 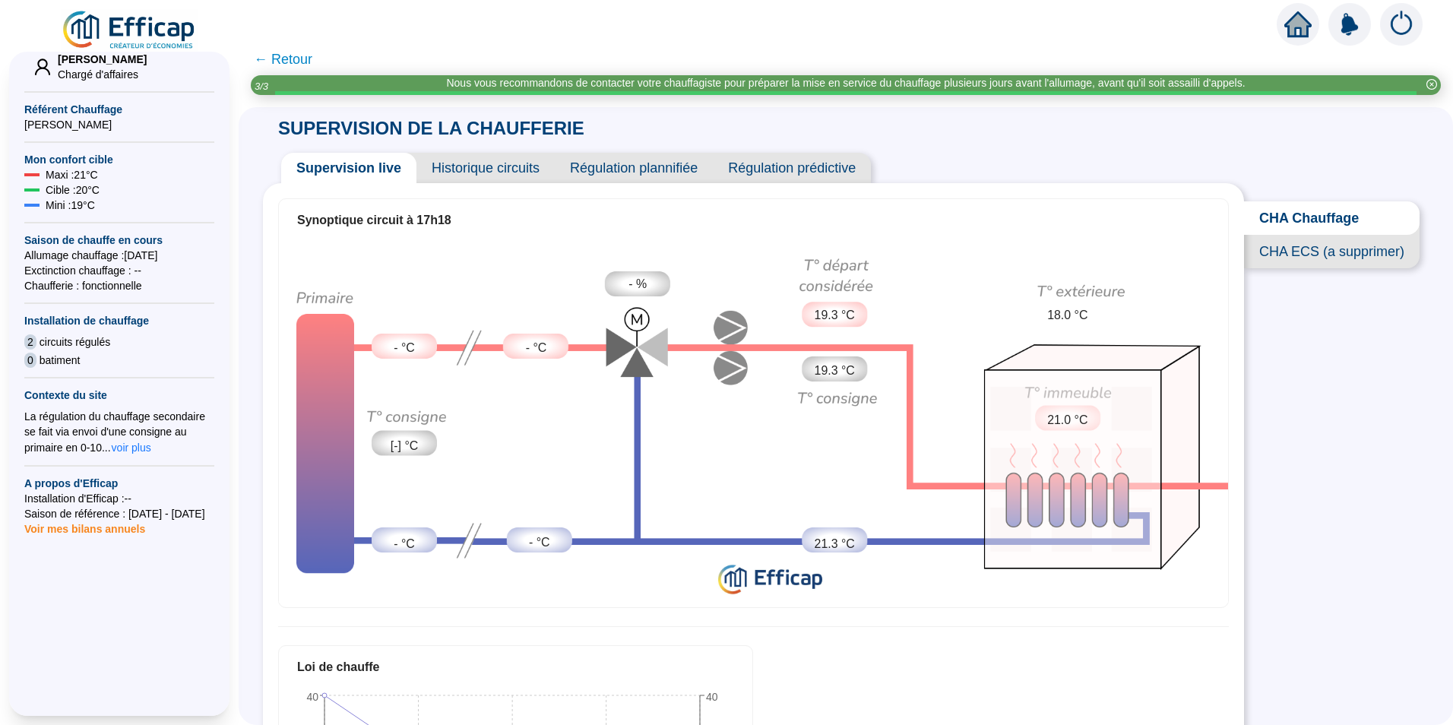 What do you see at coordinates (1298, 24) in the screenshot?
I see `span: home` at bounding box center [1298, 24].